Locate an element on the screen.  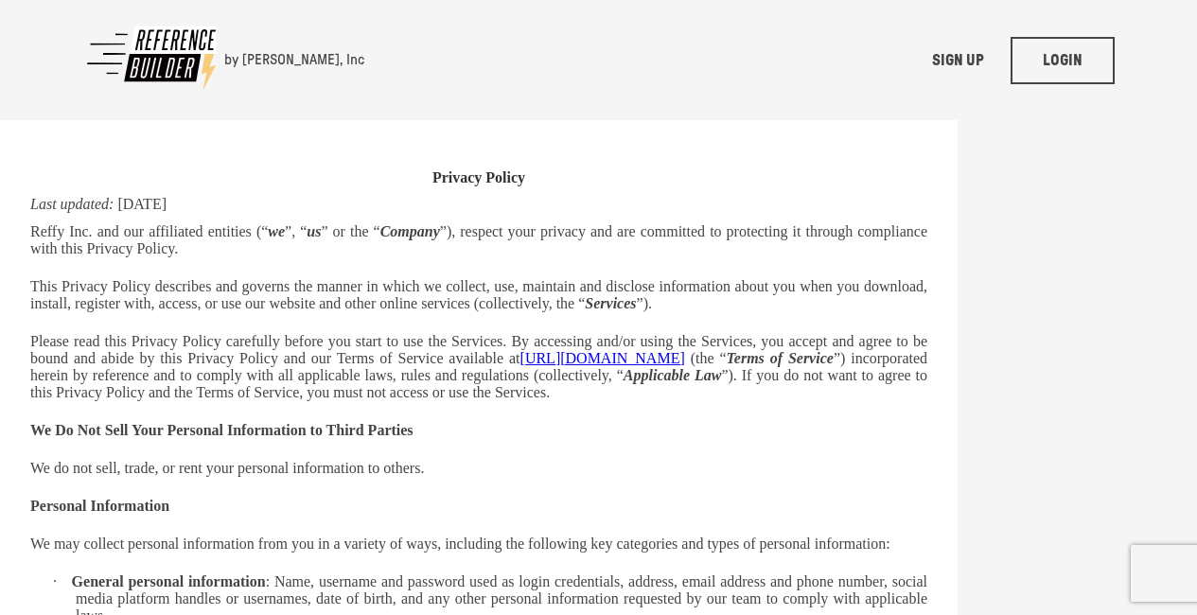
span: We do not sell, trade, or rent your personal information to others. is located at coordinates (227, 467).